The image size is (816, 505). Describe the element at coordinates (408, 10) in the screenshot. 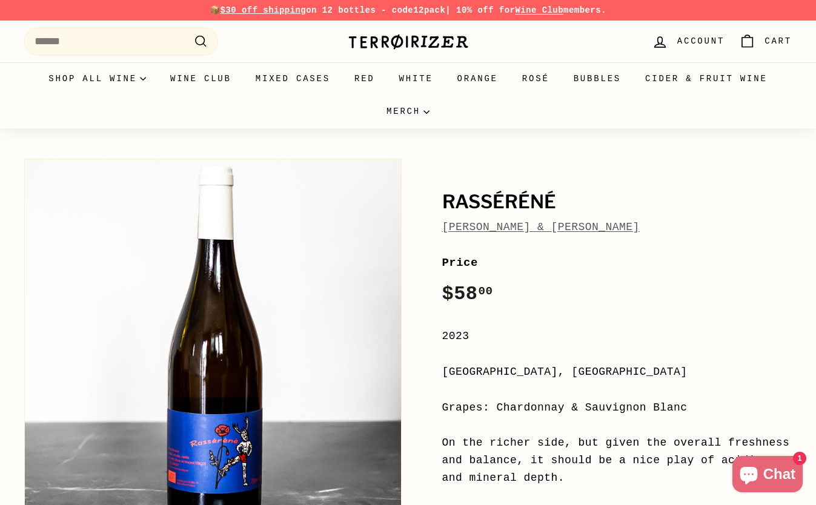

I see `p: 📦 on 12 bottles - code | 10% off for members.` at that location.